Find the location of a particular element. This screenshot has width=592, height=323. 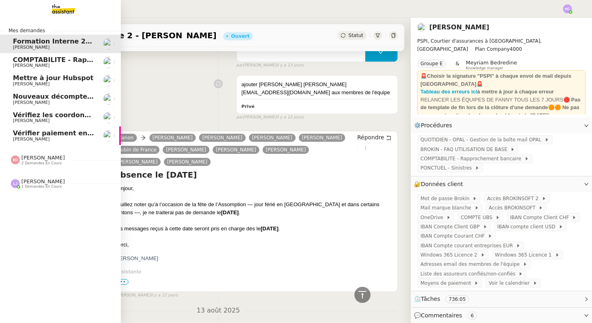

span: OneDrive is located at coordinates (433, 217).